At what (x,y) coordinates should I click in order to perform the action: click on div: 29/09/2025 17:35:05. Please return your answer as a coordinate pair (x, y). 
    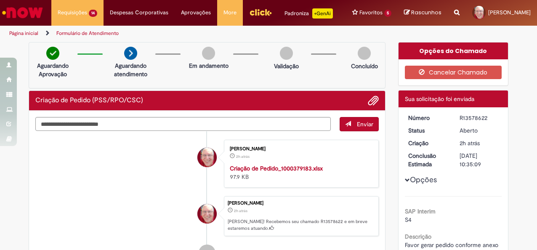
    Looking at the image, I should click on (479, 143).